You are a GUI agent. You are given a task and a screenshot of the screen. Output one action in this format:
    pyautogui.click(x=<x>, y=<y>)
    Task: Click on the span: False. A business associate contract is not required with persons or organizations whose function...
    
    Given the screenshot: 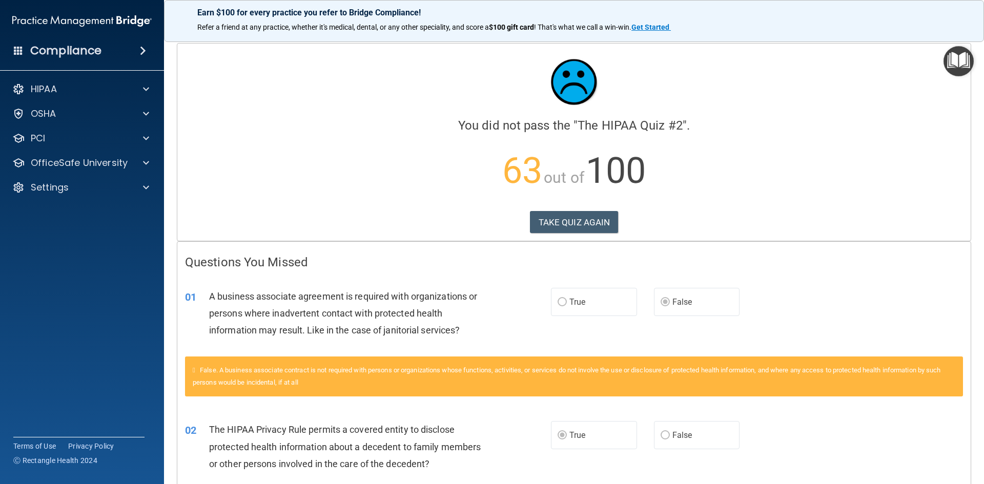 What is the action you would take?
    pyautogui.click(x=567, y=376)
    